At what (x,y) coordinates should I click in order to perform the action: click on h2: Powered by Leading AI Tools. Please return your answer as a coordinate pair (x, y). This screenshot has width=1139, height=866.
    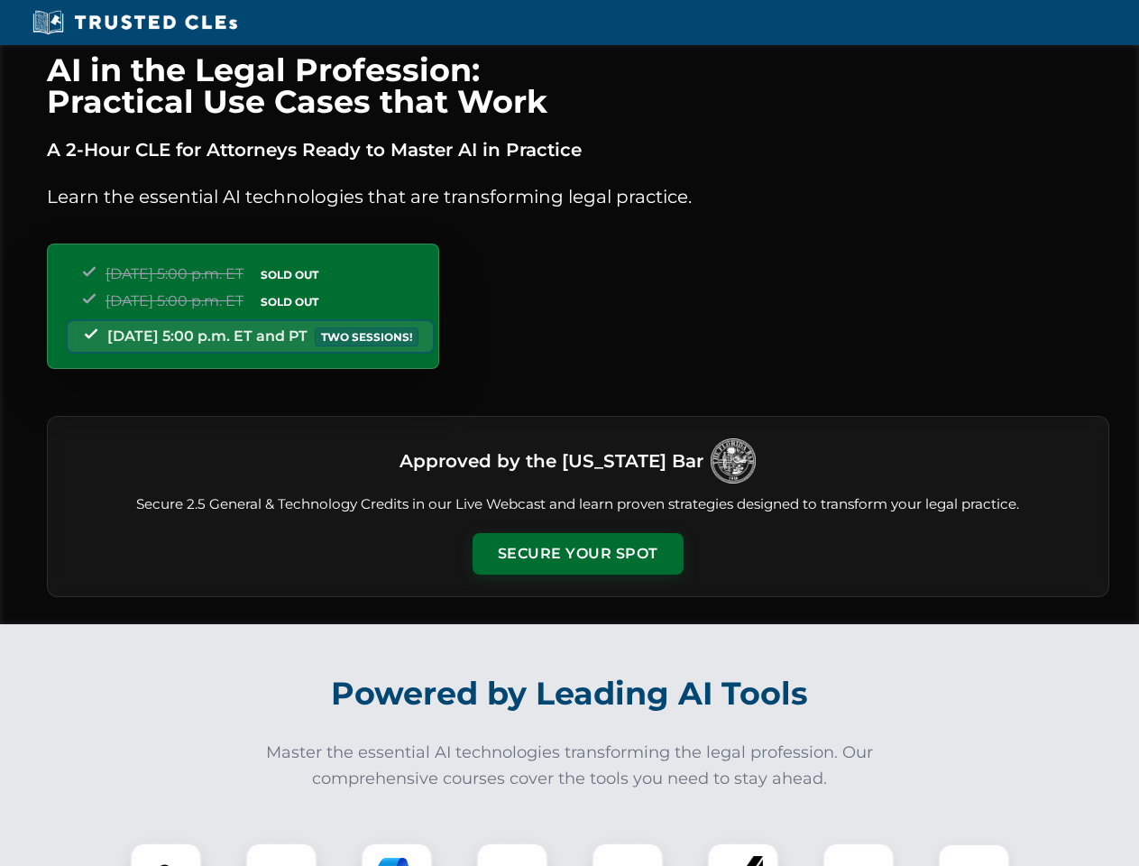
    Looking at the image, I should click on (570, 693).